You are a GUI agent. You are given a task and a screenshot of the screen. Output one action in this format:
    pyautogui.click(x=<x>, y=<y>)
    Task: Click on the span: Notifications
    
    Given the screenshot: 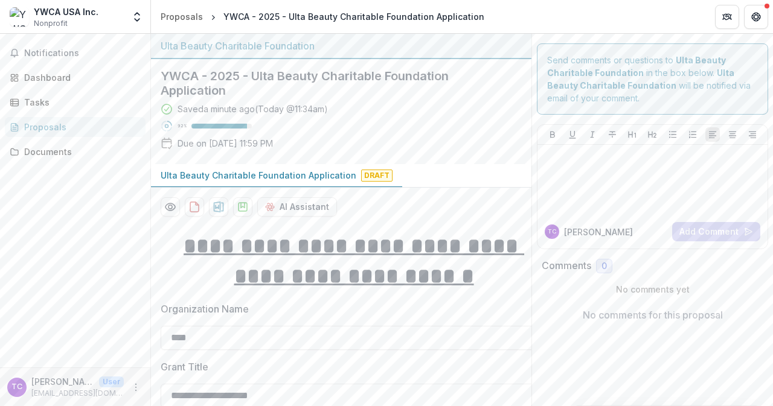 What is the action you would take?
    pyautogui.click(x=82, y=53)
    